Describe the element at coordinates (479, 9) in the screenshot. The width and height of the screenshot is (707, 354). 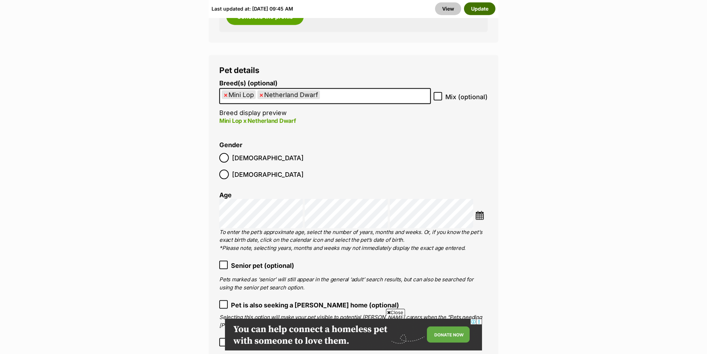
I see `button: Update` at that location.